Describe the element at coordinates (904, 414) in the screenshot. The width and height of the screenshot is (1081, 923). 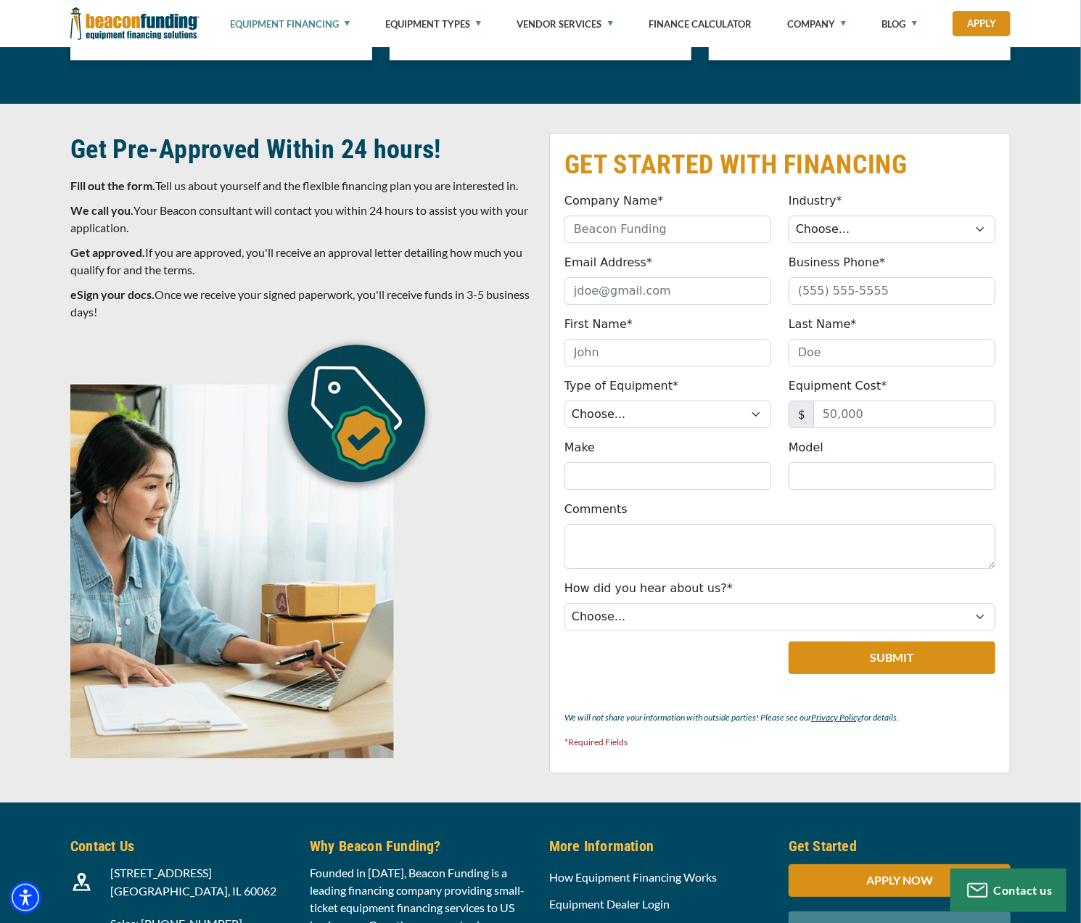
I see `input: 50,000` at that location.